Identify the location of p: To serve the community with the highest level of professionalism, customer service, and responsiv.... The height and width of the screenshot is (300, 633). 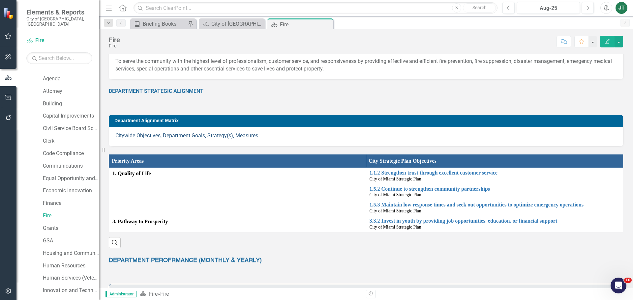
(366, 65).